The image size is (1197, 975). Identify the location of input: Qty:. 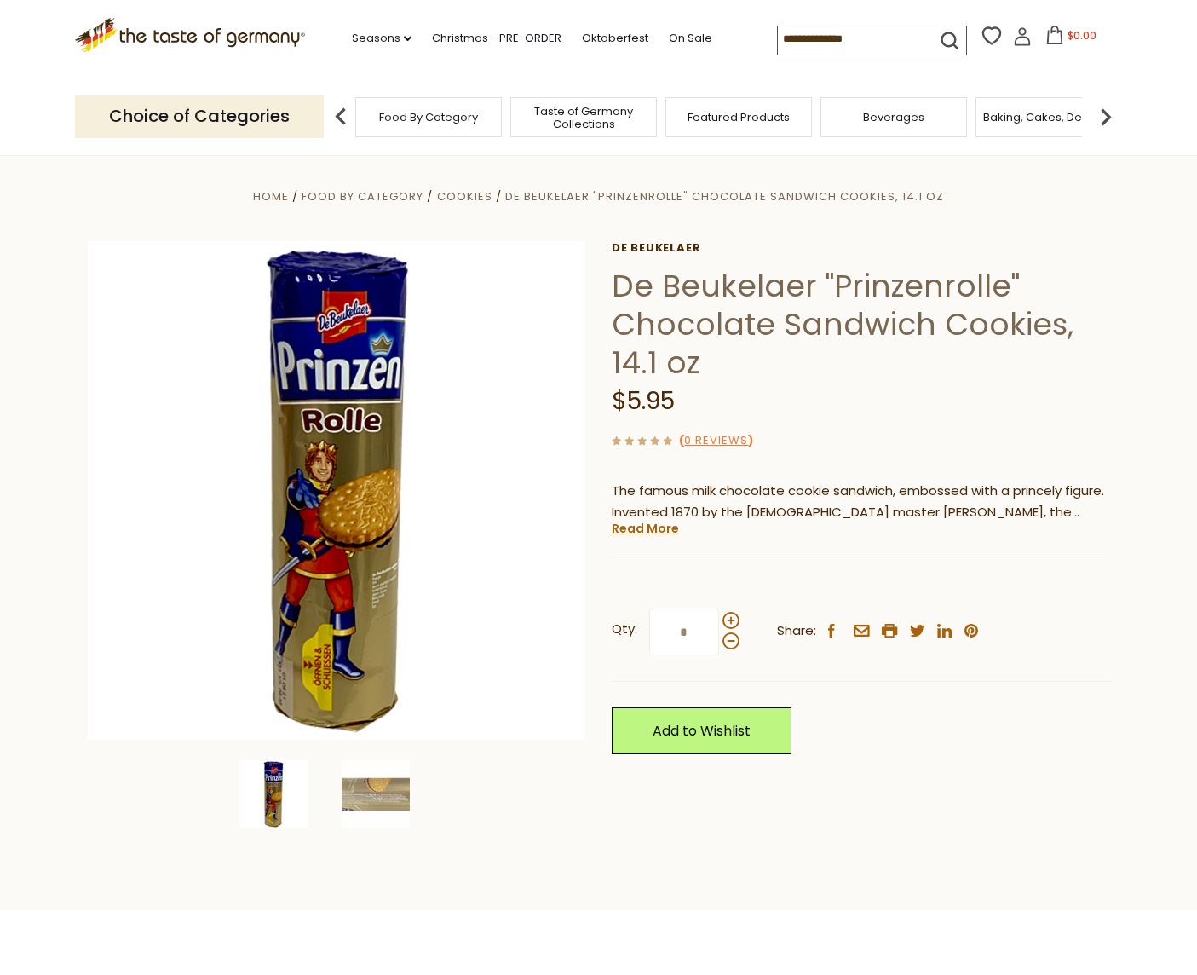
(684, 631).